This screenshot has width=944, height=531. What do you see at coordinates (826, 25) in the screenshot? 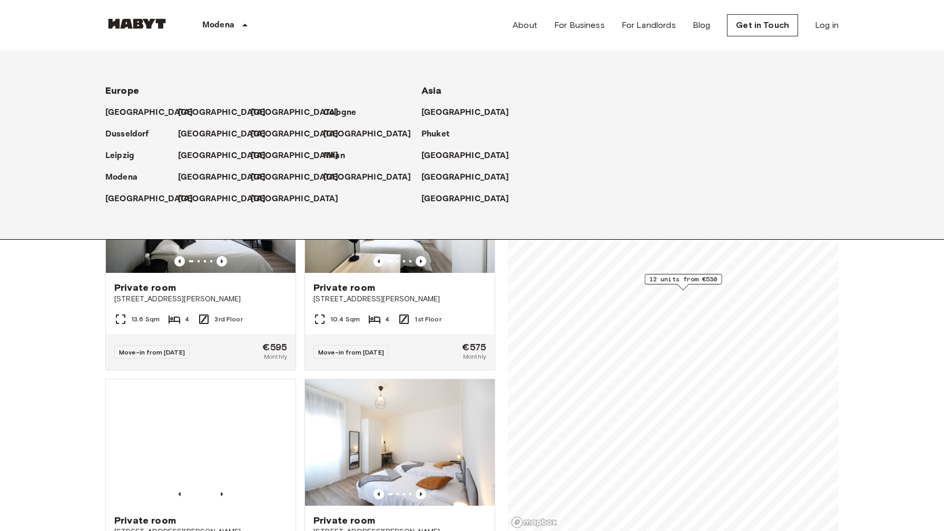
I see `a: Log in` at bounding box center [826, 25].